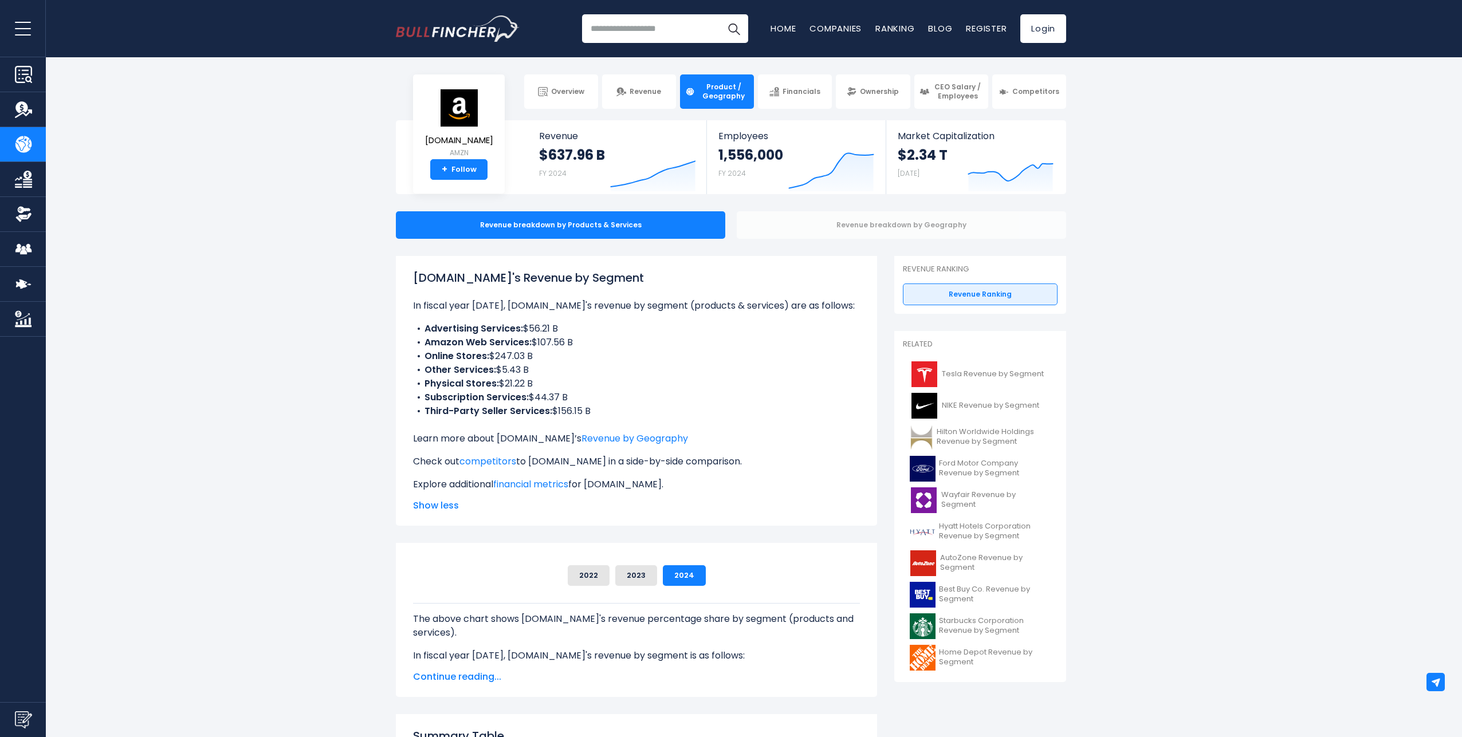 The image size is (1462, 737). I want to click on a: Employees 1,556,000 FY 2024, so click(796, 157).